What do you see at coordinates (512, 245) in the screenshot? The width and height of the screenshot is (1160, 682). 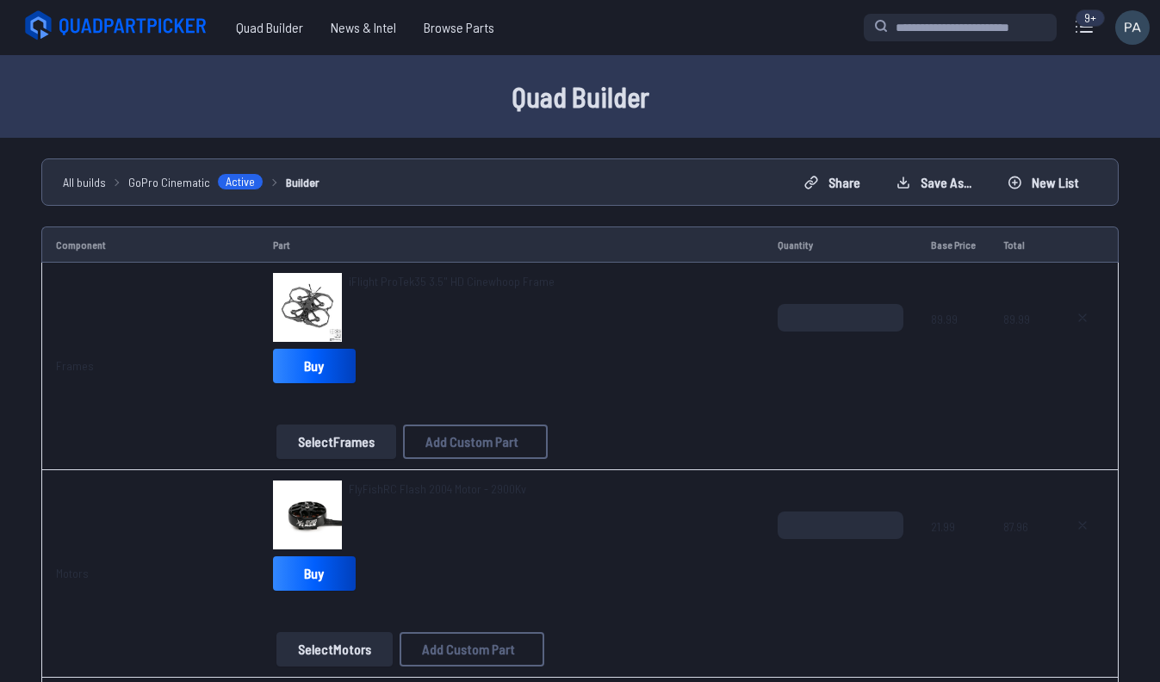 I see `td: Part` at bounding box center [512, 245].